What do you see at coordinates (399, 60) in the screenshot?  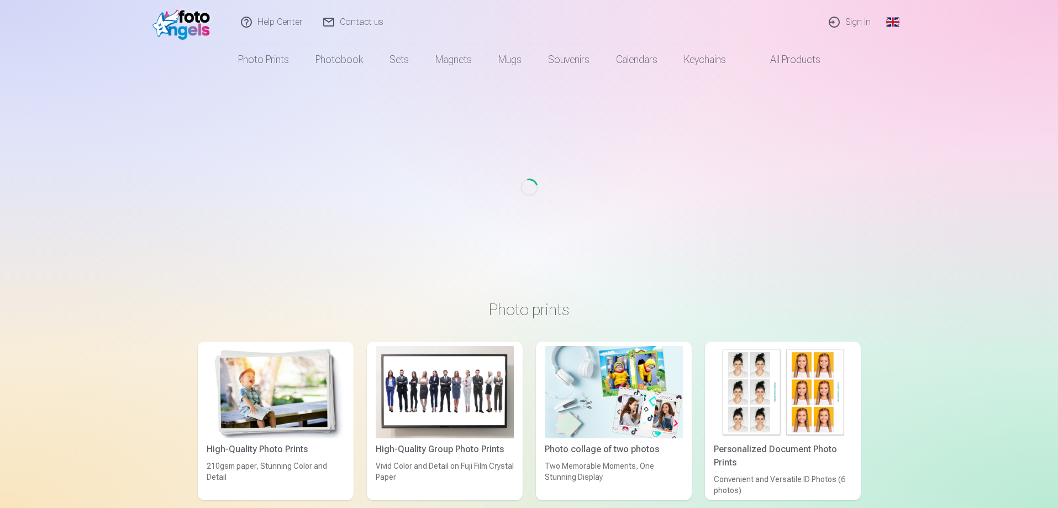 I see `a: Sets` at bounding box center [399, 60].